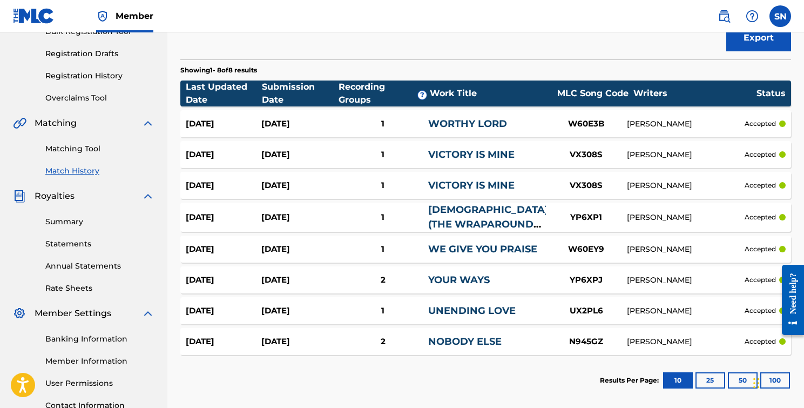 This screenshot has width=804, height=408. What do you see at coordinates (19, 313) in the screenshot?
I see `img: Member Settings` at bounding box center [19, 313].